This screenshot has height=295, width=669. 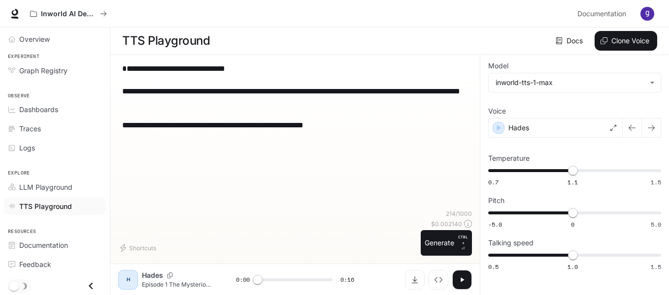 I want to click on span: TTS Playground, so click(x=45, y=206).